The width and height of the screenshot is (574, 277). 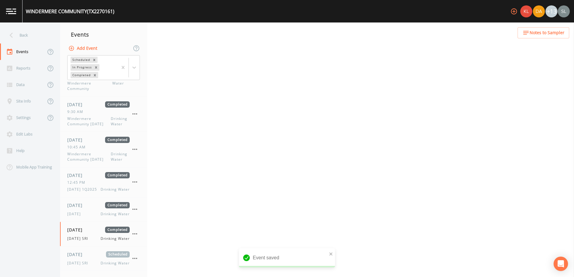 I want to click on span: 12:45 PM, so click(x=78, y=183).